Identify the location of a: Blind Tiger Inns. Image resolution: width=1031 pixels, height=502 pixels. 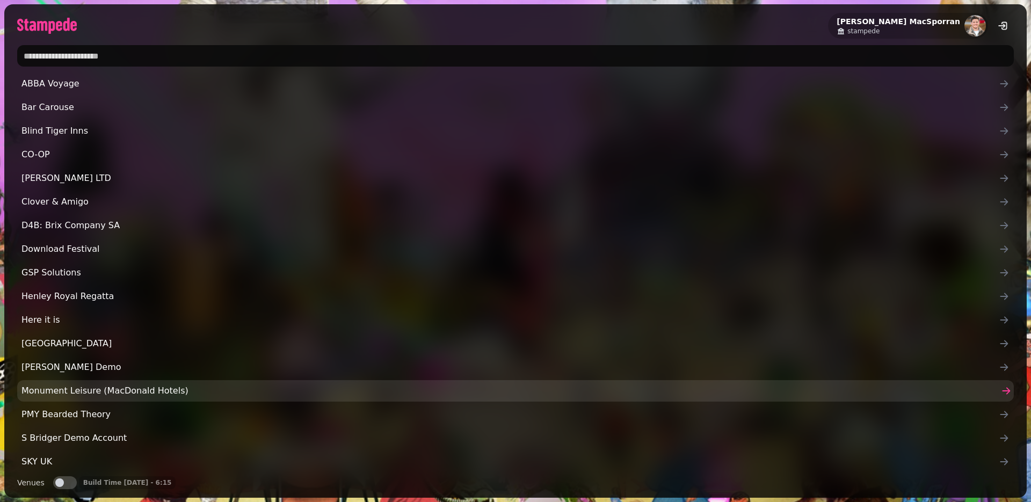
(515, 131).